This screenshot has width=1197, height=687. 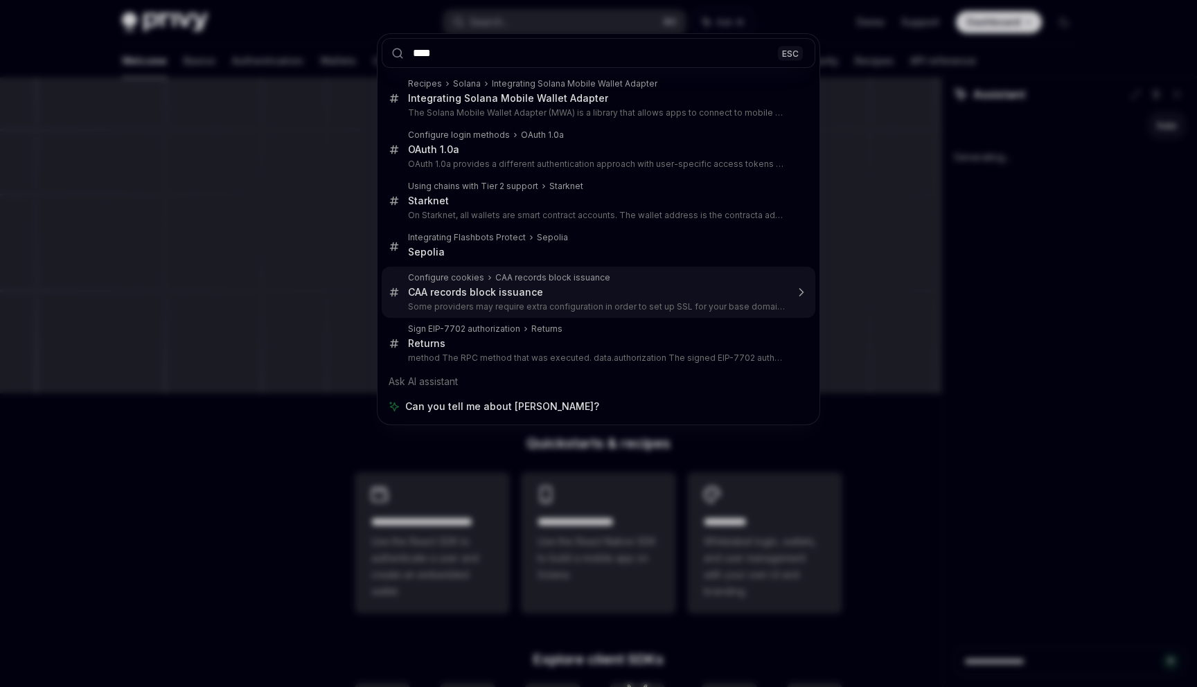 I want to click on div: Recipes, so click(x=425, y=84).